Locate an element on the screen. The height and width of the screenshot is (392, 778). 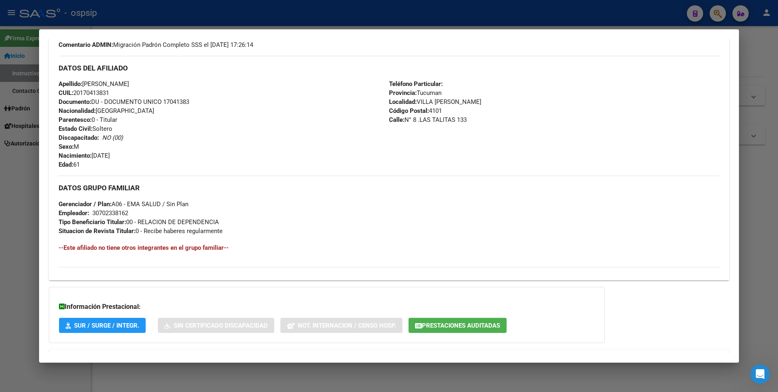
span: Sin Certificado Discapacidad is located at coordinates (221, 325).